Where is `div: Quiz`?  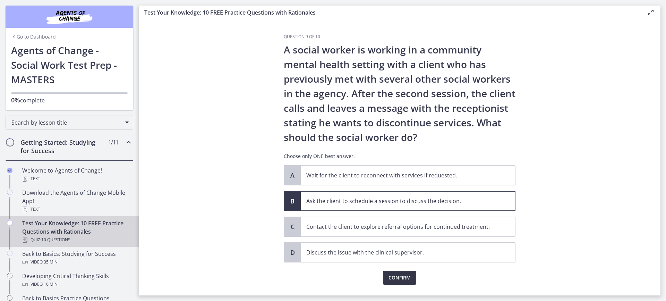 div: Quiz is located at coordinates (76, 240).